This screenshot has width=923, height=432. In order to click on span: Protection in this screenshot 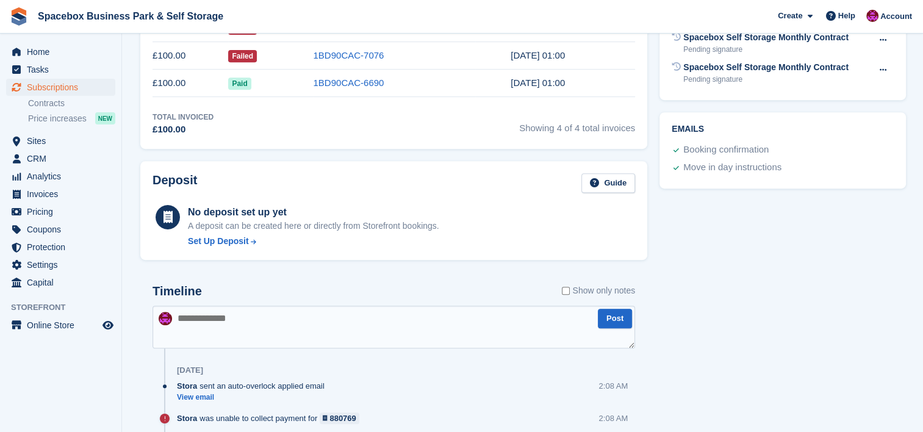, I will do `click(63, 247)`.